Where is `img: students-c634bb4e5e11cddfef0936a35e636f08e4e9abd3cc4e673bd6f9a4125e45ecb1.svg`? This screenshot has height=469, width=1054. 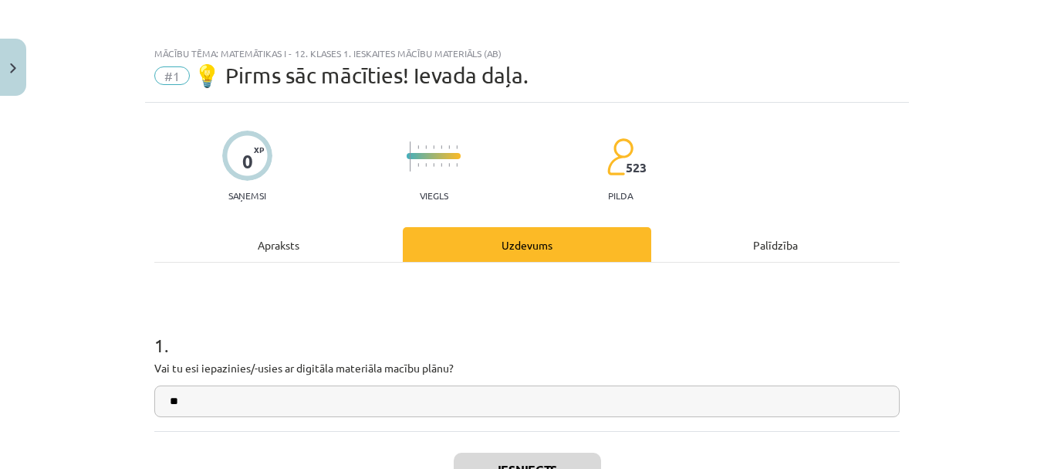 img: students-c634bb4e5e11cddfef0936a35e636f08e4e9abd3cc4e673bd6f9a4125e45ecb1.svg is located at coordinates (620, 157).